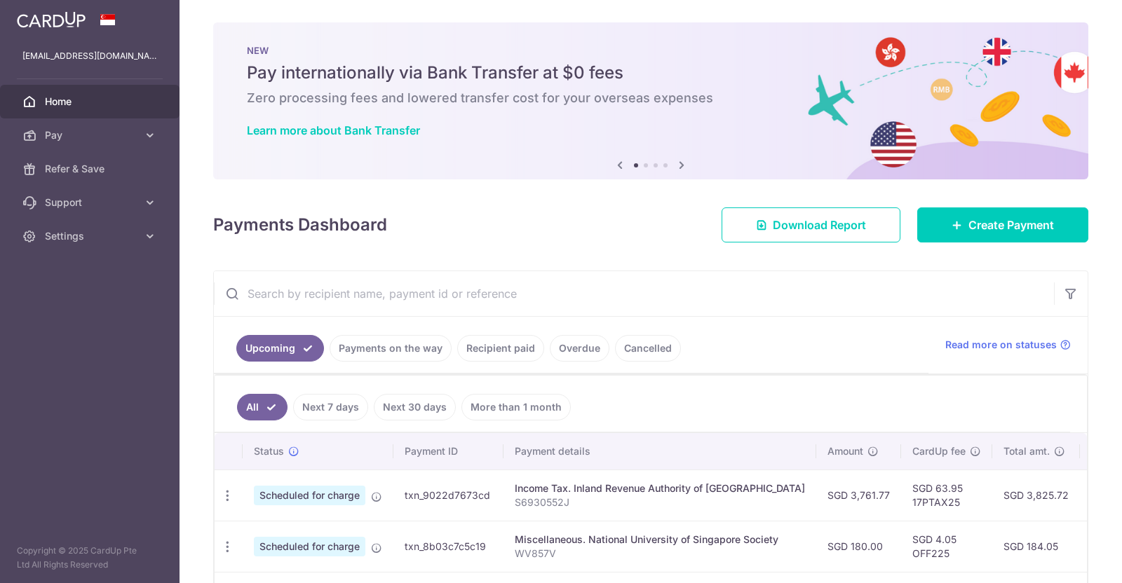 This screenshot has width=1122, height=583. What do you see at coordinates (660, 540) in the screenshot?
I see `div: Miscellaneous. National University of Singapore Society` at bounding box center [660, 540].